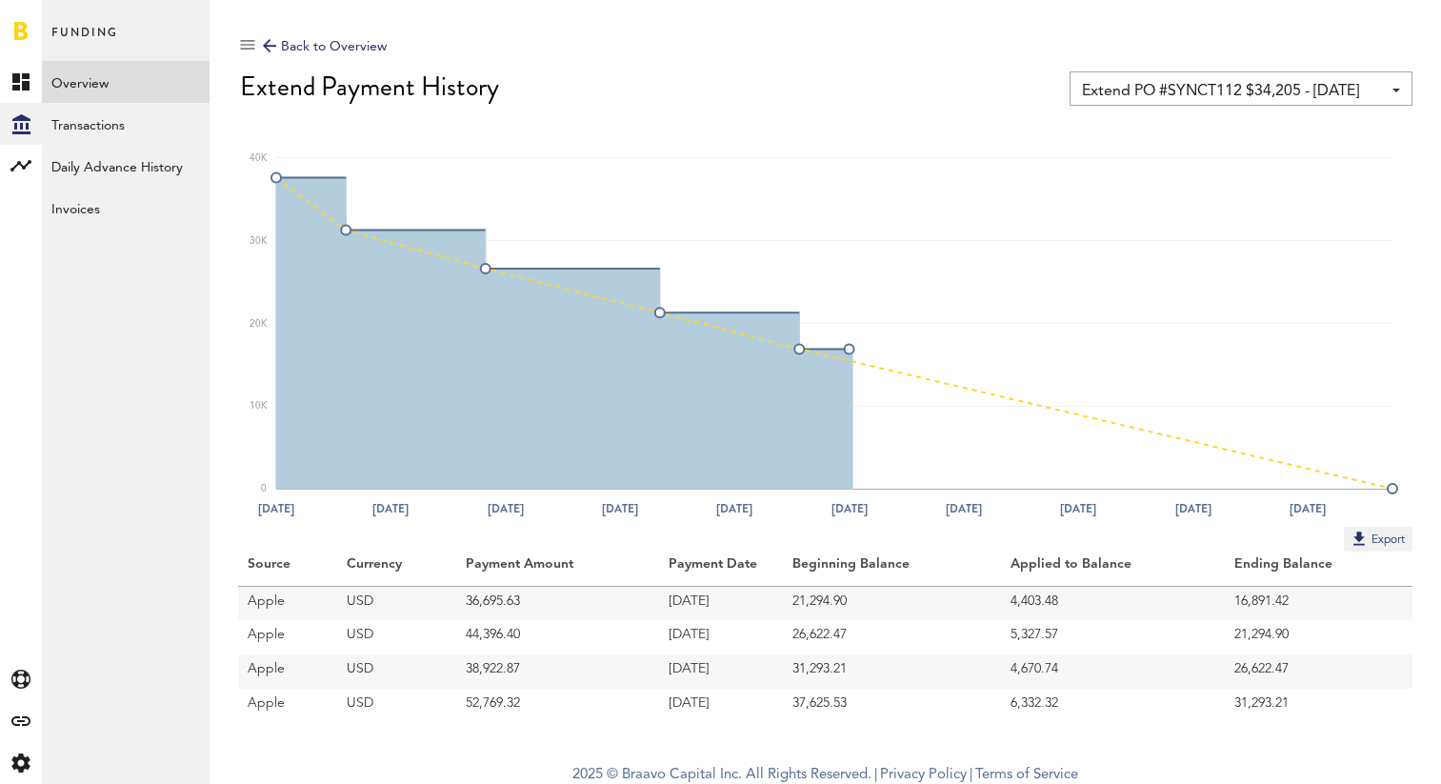 The image size is (1441, 784). Describe the element at coordinates (264, 489) in the screenshot. I see `text: 0` at that location.